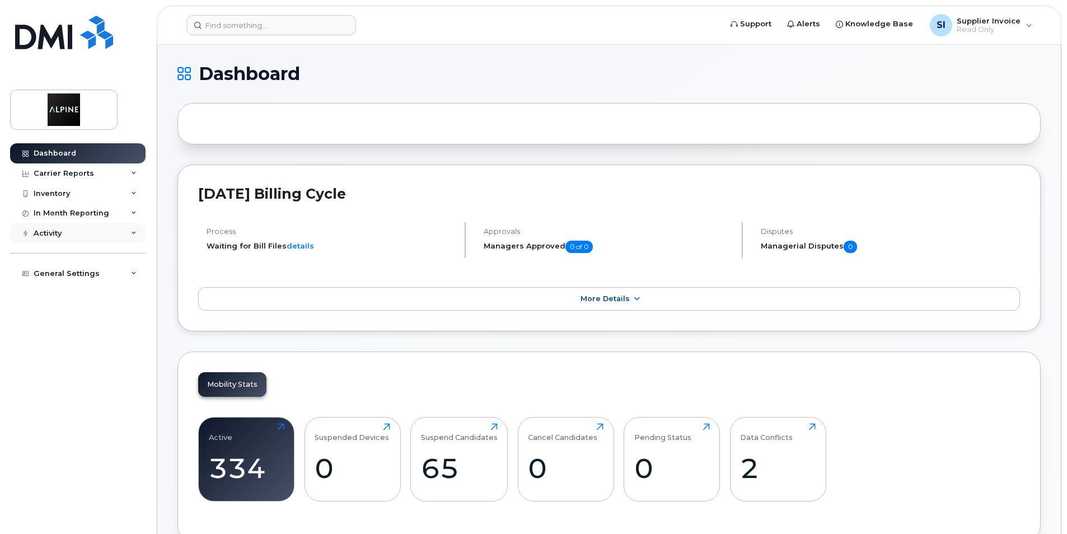 The height and width of the screenshot is (534, 1067). What do you see at coordinates (663, 432) in the screenshot?
I see `div: Pending Status` at bounding box center [663, 432].